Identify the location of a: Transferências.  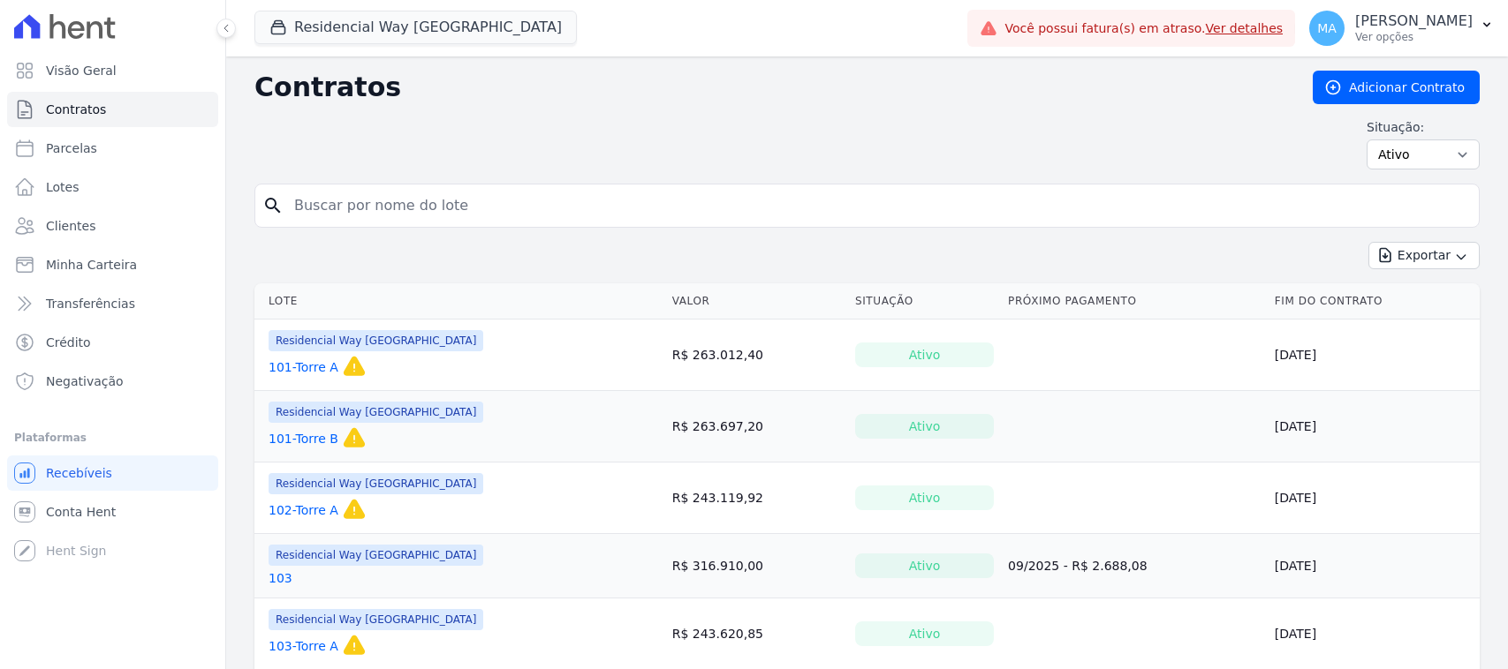
(112, 304).